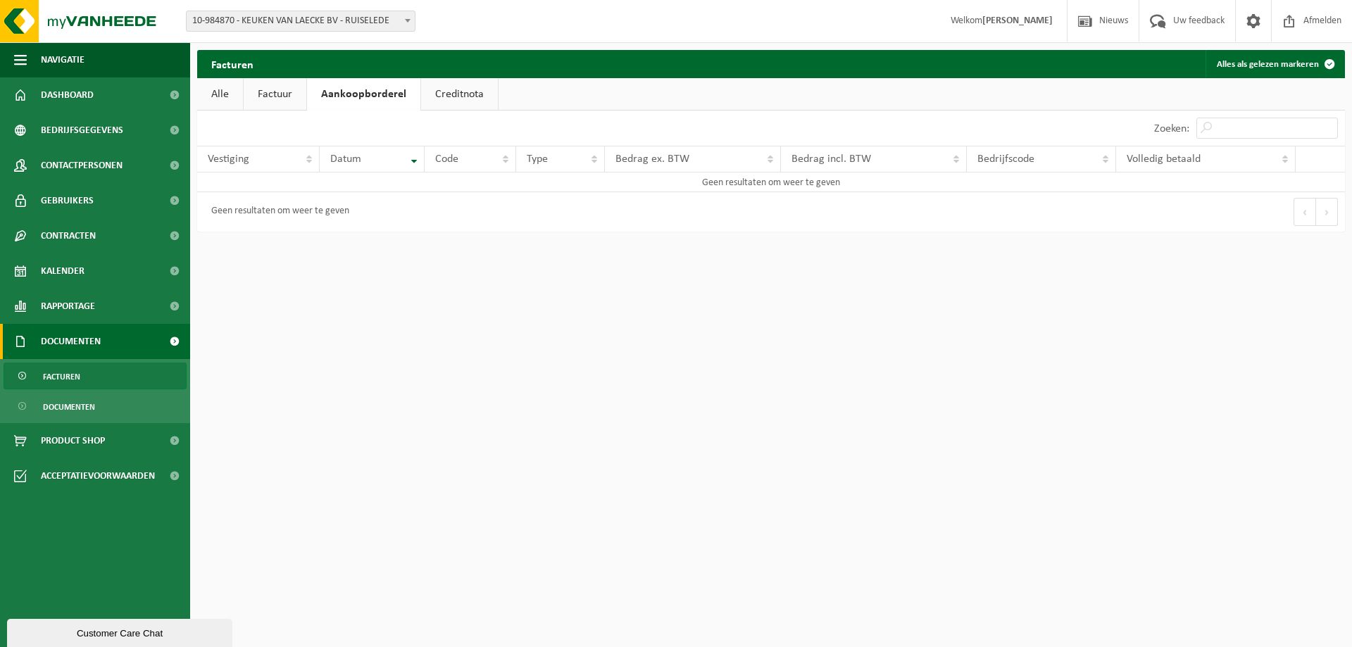 The height and width of the screenshot is (647, 1352). Describe the element at coordinates (1275, 64) in the screenshot. I see `button: Alles als gelezen markeren` at that location.